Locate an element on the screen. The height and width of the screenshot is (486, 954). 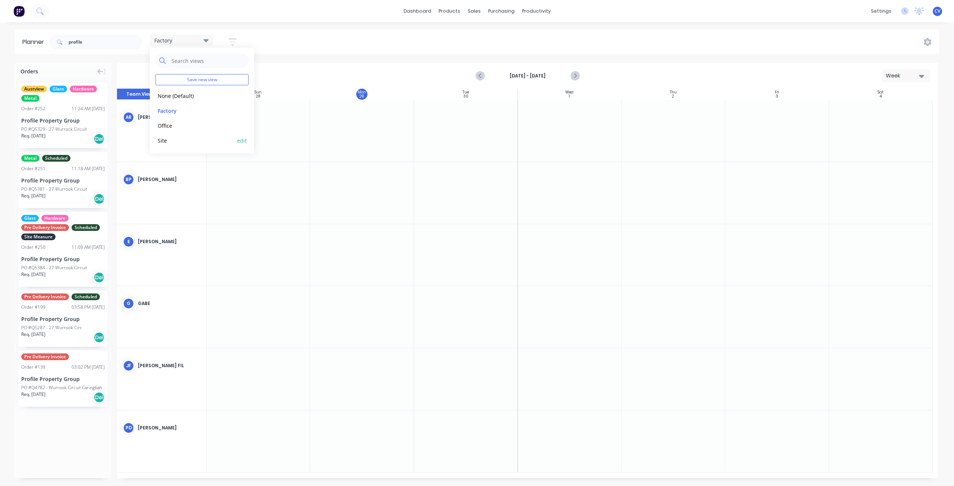
img: Factory is located at coordinates (19, 11).